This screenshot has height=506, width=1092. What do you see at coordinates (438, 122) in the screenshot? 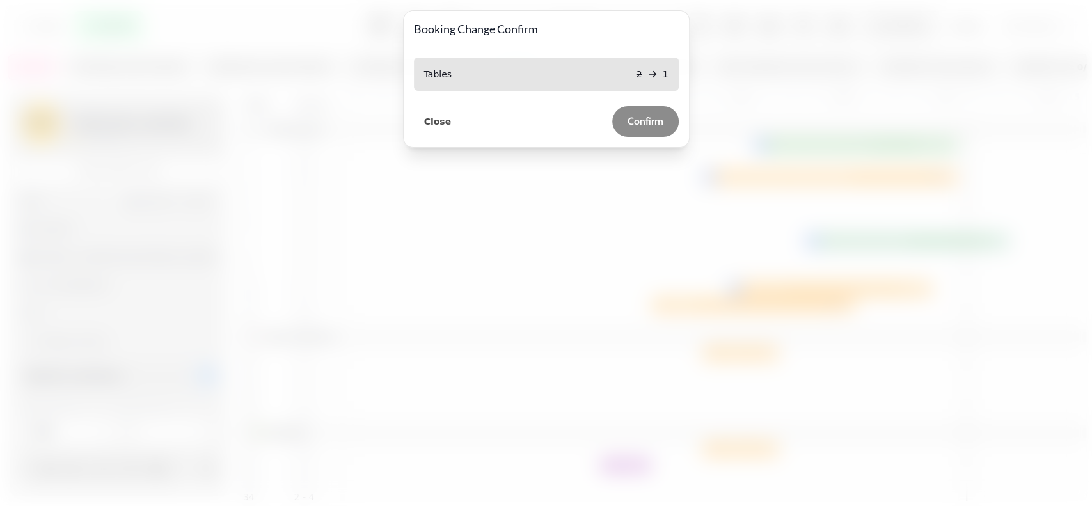
I see `span: Close` at bounding box center [438, 122].